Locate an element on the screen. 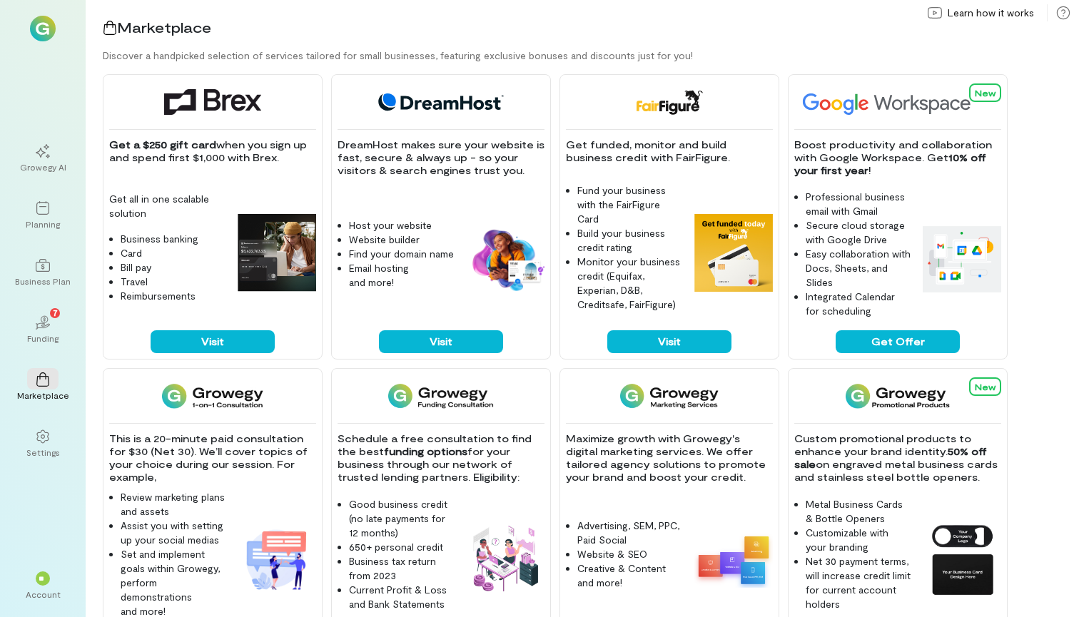 This screenshot has height=617, width=1079. li: Review marketing plans and assets is located at coordinates (173, 504).